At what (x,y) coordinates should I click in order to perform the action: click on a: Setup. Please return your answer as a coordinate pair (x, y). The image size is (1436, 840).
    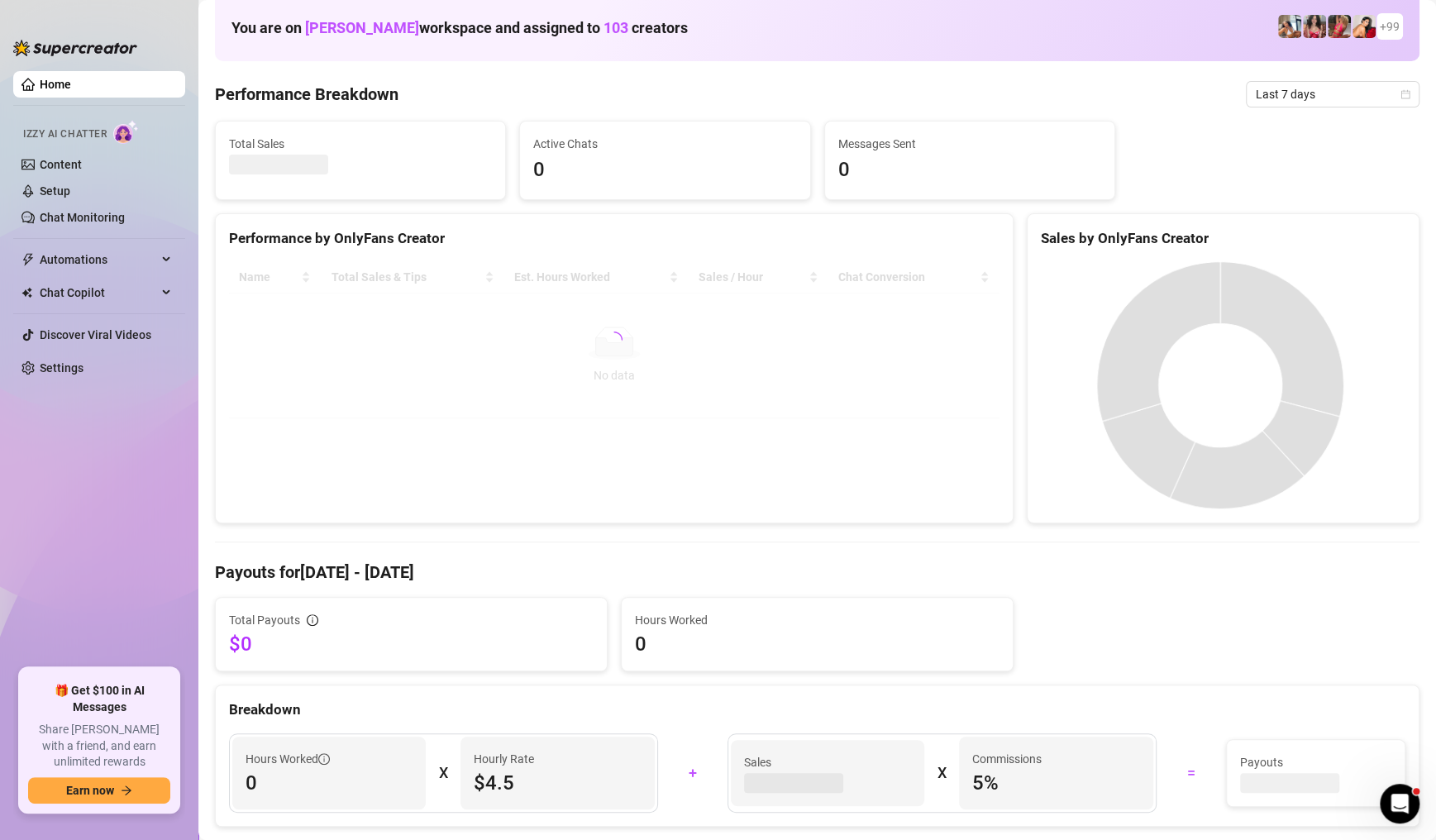
    Looking at the image, I should click on (55, 191).